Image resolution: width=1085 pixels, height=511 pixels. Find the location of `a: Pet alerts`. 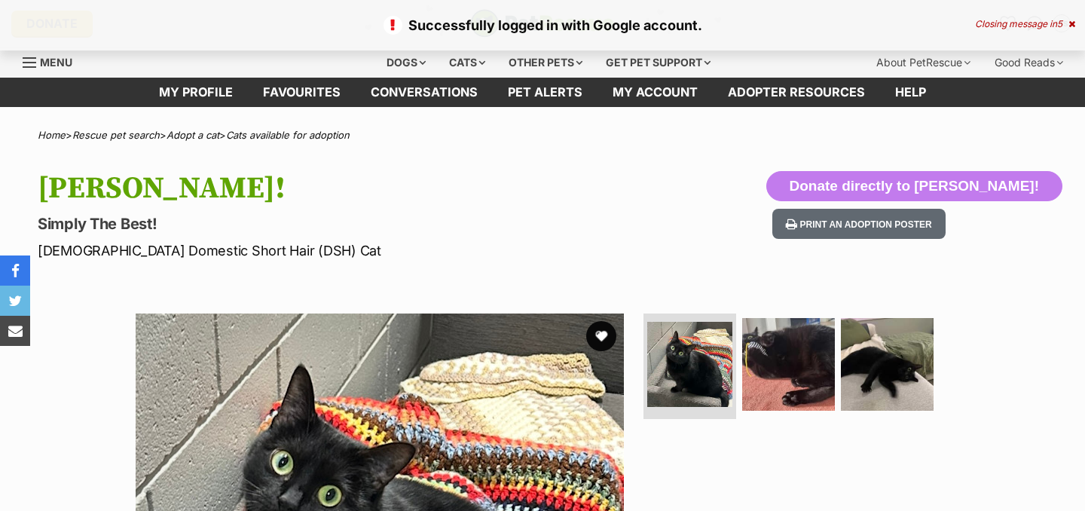

a: Pet alerts is located at coordinates (545, 92).